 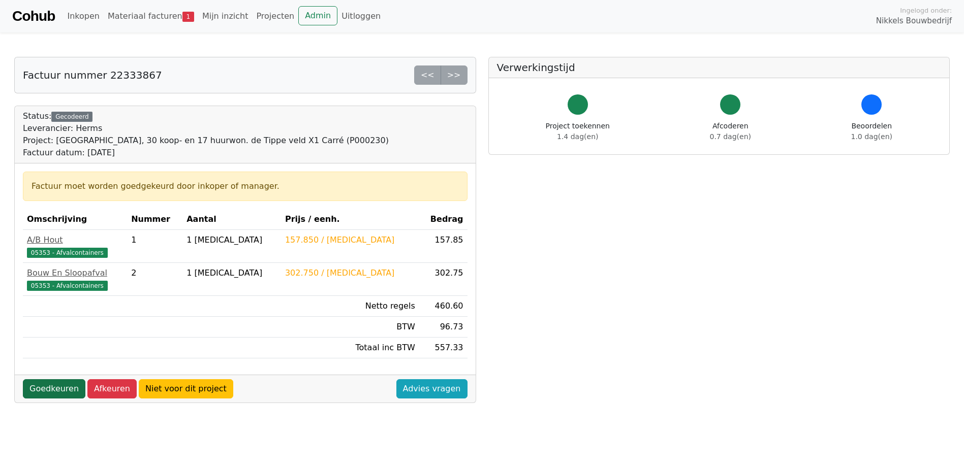 I want to click on a: Mijn inzicht, so click(x=225, y=16).